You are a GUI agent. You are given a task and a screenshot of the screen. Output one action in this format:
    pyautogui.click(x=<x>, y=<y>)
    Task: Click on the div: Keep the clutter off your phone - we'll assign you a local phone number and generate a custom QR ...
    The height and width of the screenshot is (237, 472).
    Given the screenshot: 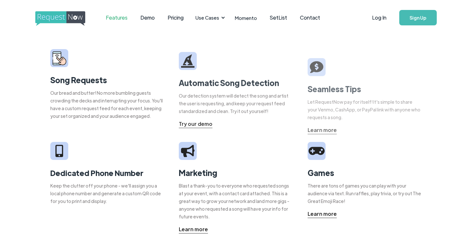 What is the action you would take?
    pyautogui.click(x=107, y=193)
    